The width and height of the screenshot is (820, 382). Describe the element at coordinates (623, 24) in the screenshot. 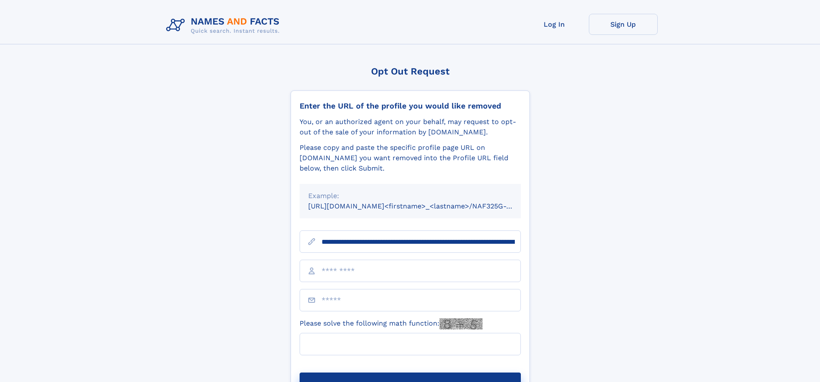

I see `a: Sign Up` at that location.